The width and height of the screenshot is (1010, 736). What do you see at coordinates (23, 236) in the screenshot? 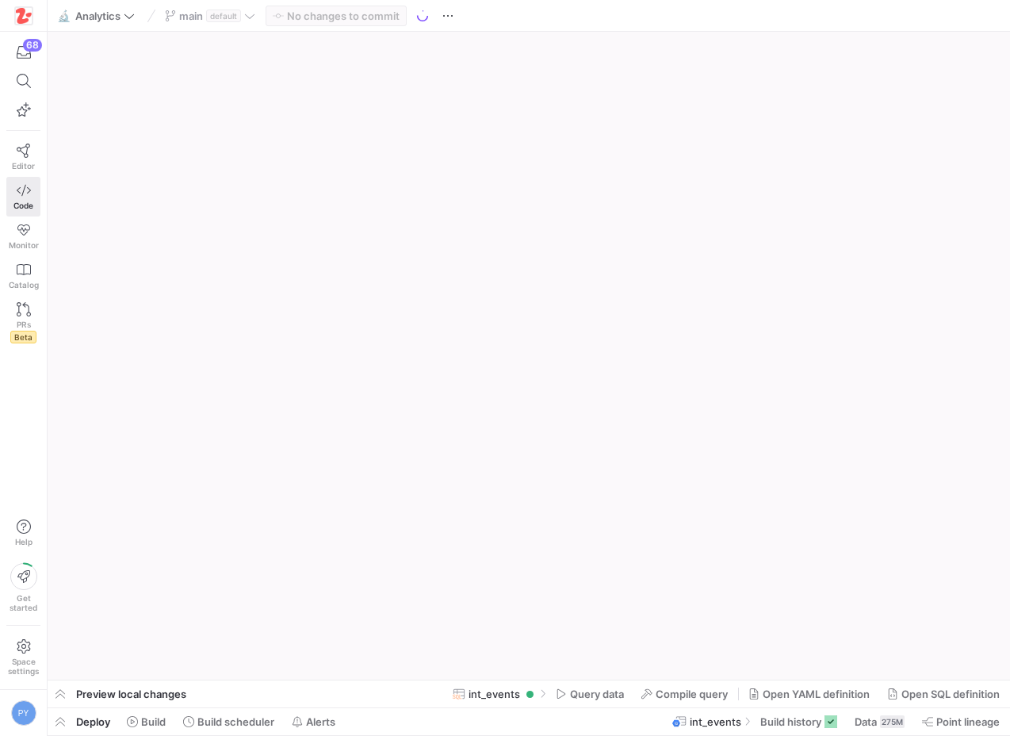
I see `a: Monitor` at bounding box center [23, 236].